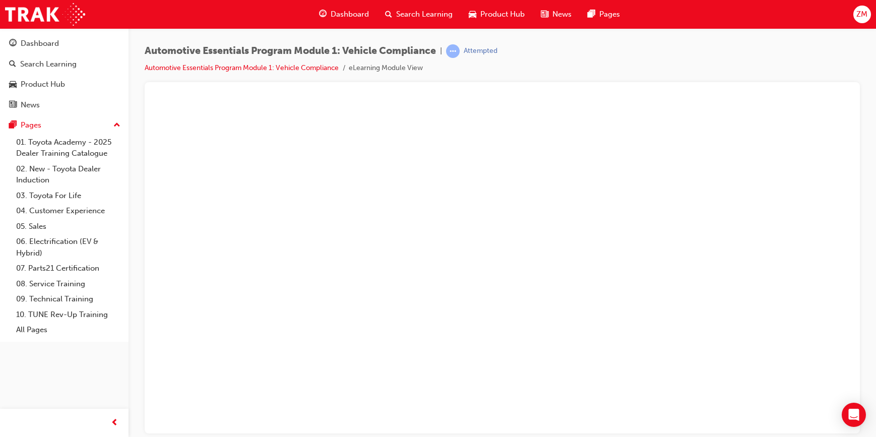 The width and height of the screenshot is (876, 437). What do you see at coordinates (604, 14) in the screenshot?
I see `a: pages-iconPages` at bounding box center [604, 14].